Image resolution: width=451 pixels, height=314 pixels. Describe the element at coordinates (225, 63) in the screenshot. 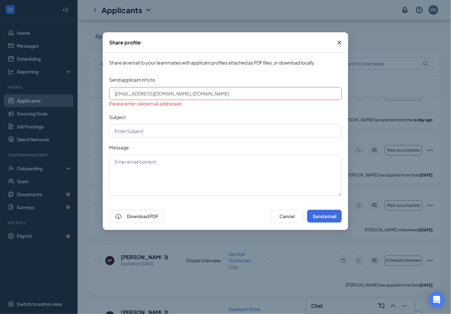

I see `span: Share an email to your teammates with applicant profiles attached as PDF files, or download locally.` at that location.